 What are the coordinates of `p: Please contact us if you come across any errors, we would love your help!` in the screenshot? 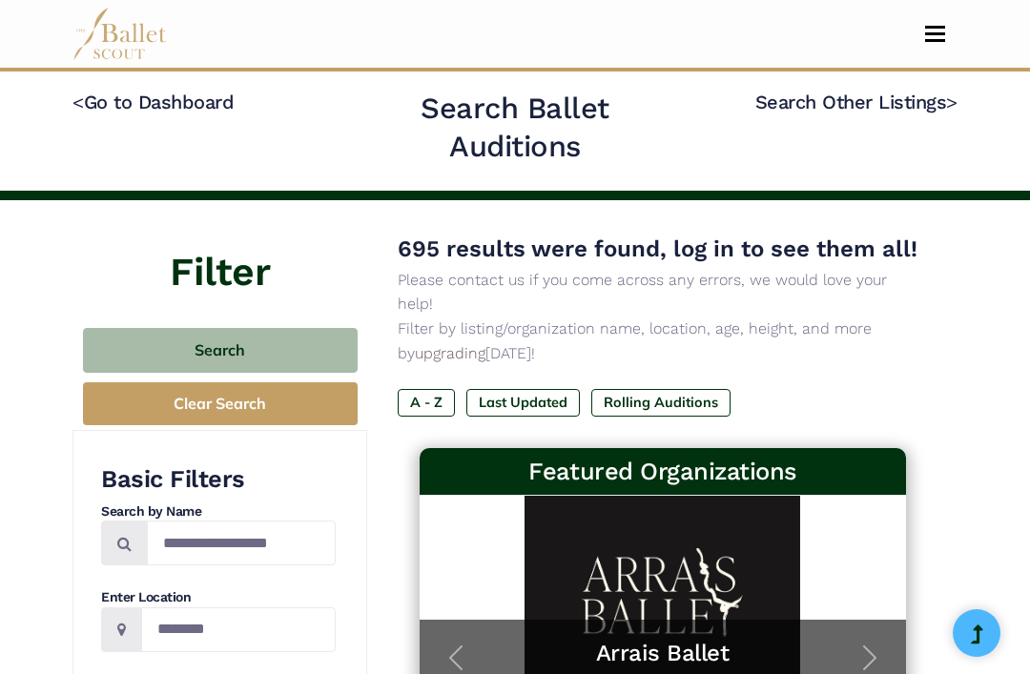 It's located at (662, 292).